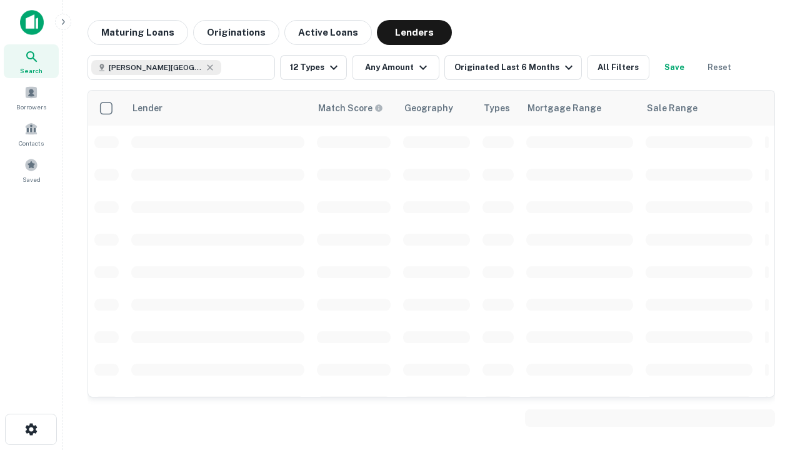 The height and width of the screenshot is (450, 800). What do you see at coordinates (396, 68) in the screenshot?
I see `button: Any Amount` at bounding box center [396, 68].